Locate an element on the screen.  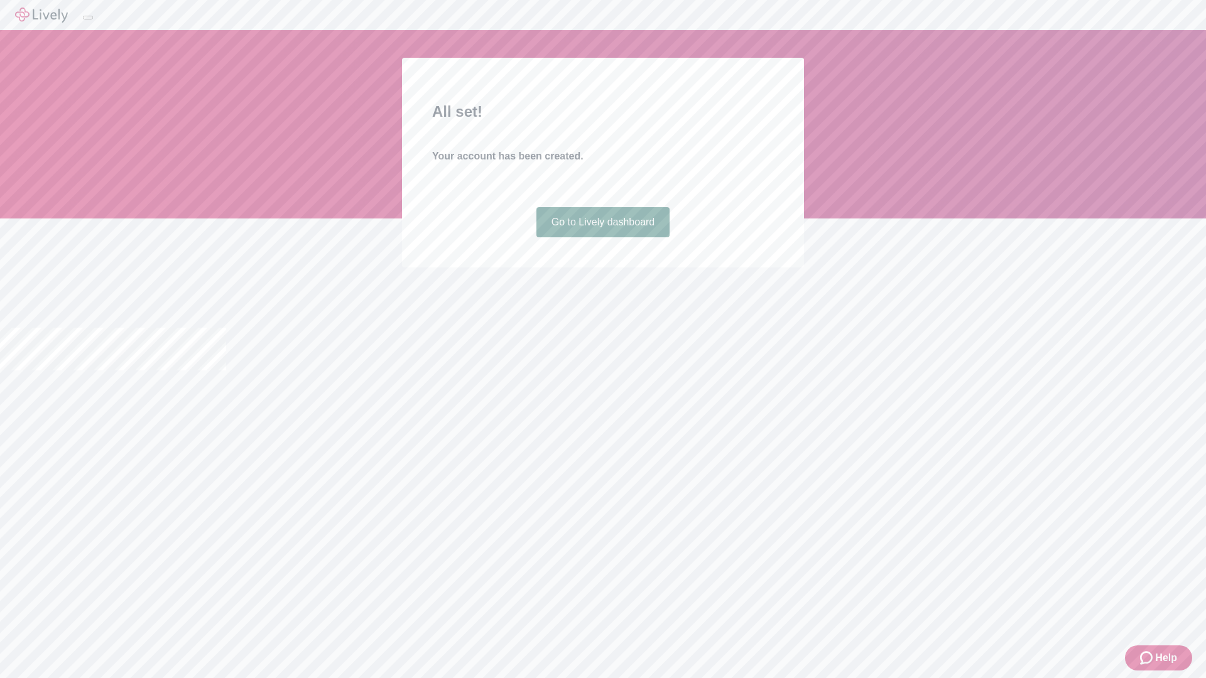
span: Help is located at coordinates (1166, 658).